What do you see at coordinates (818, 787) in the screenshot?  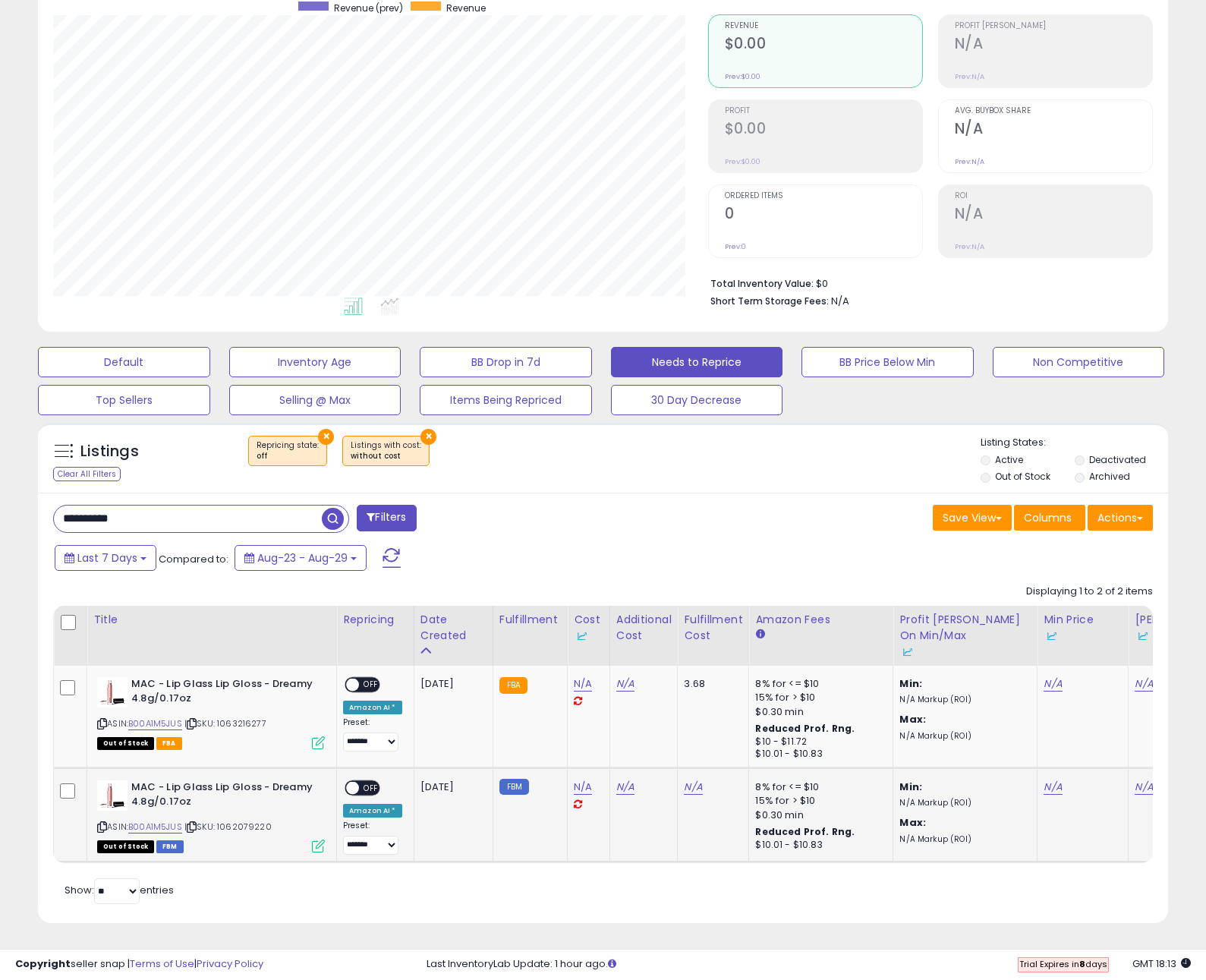 I see `div: 8% for <= $10` at bounding box center [818, 787].